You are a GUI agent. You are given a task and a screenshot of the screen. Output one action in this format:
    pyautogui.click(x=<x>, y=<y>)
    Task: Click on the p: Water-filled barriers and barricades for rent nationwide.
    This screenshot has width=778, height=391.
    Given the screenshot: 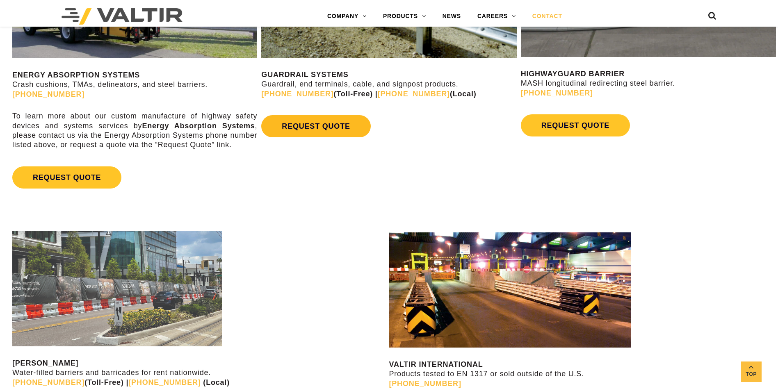 What is the action you would take?
    pyautogui.click(x=200, y=373)
    